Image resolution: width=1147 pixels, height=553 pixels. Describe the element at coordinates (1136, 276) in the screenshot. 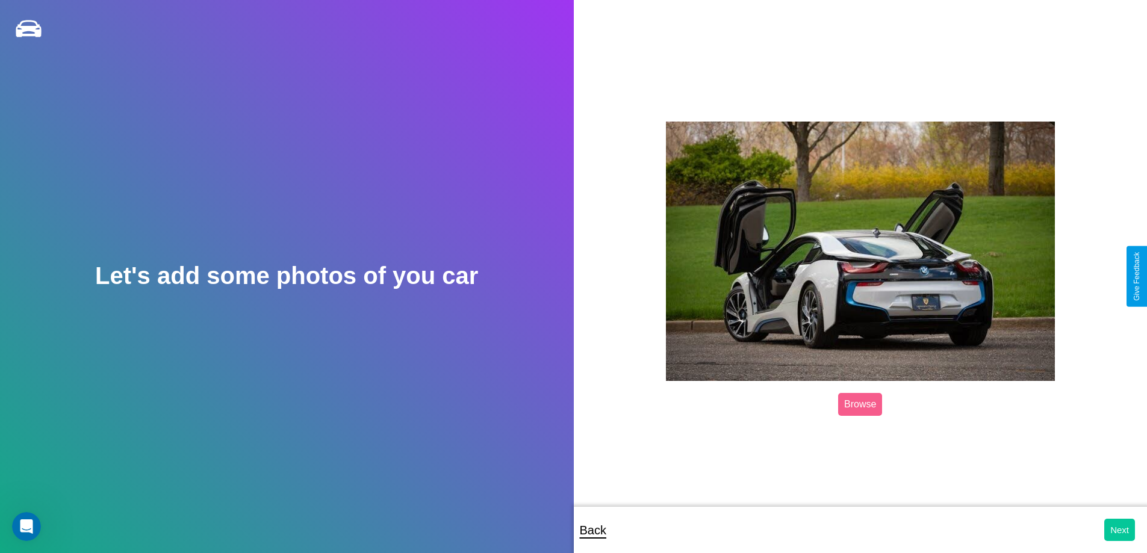

I see `div: Give Feedback` at that location.